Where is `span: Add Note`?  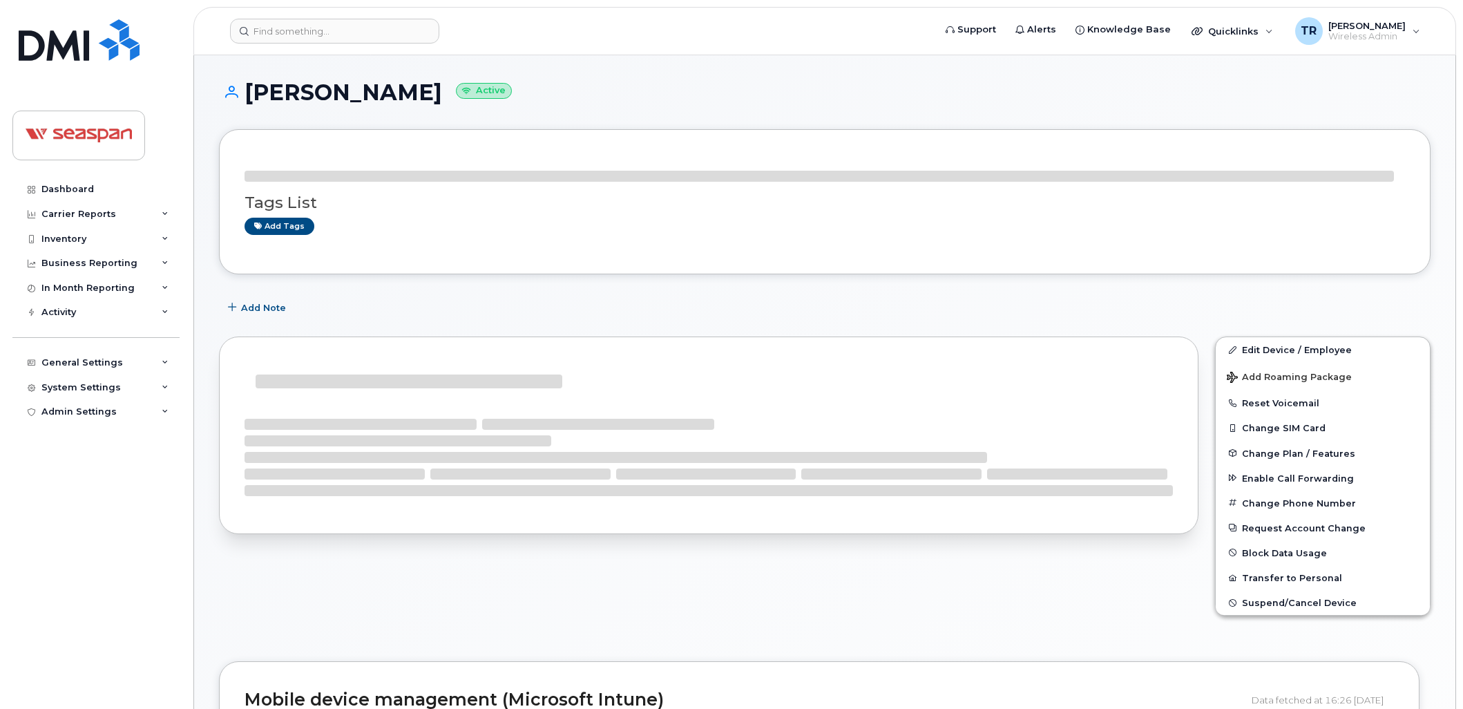 span: Add Note is located at coordinates (263, 307).